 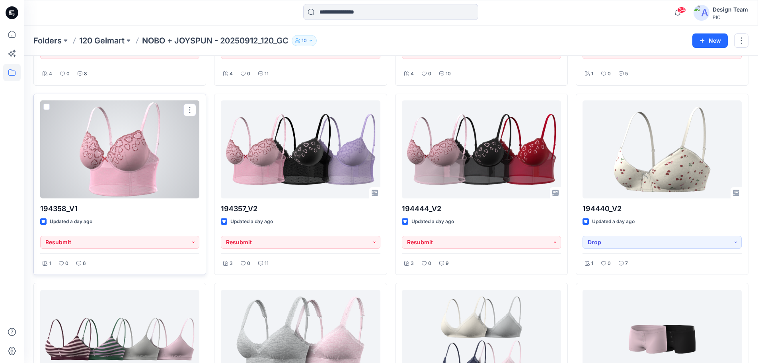 What do you see at coordinates (47, 41) in the screenshot?
I see `p: Folders` at bounding box center [47, 41].